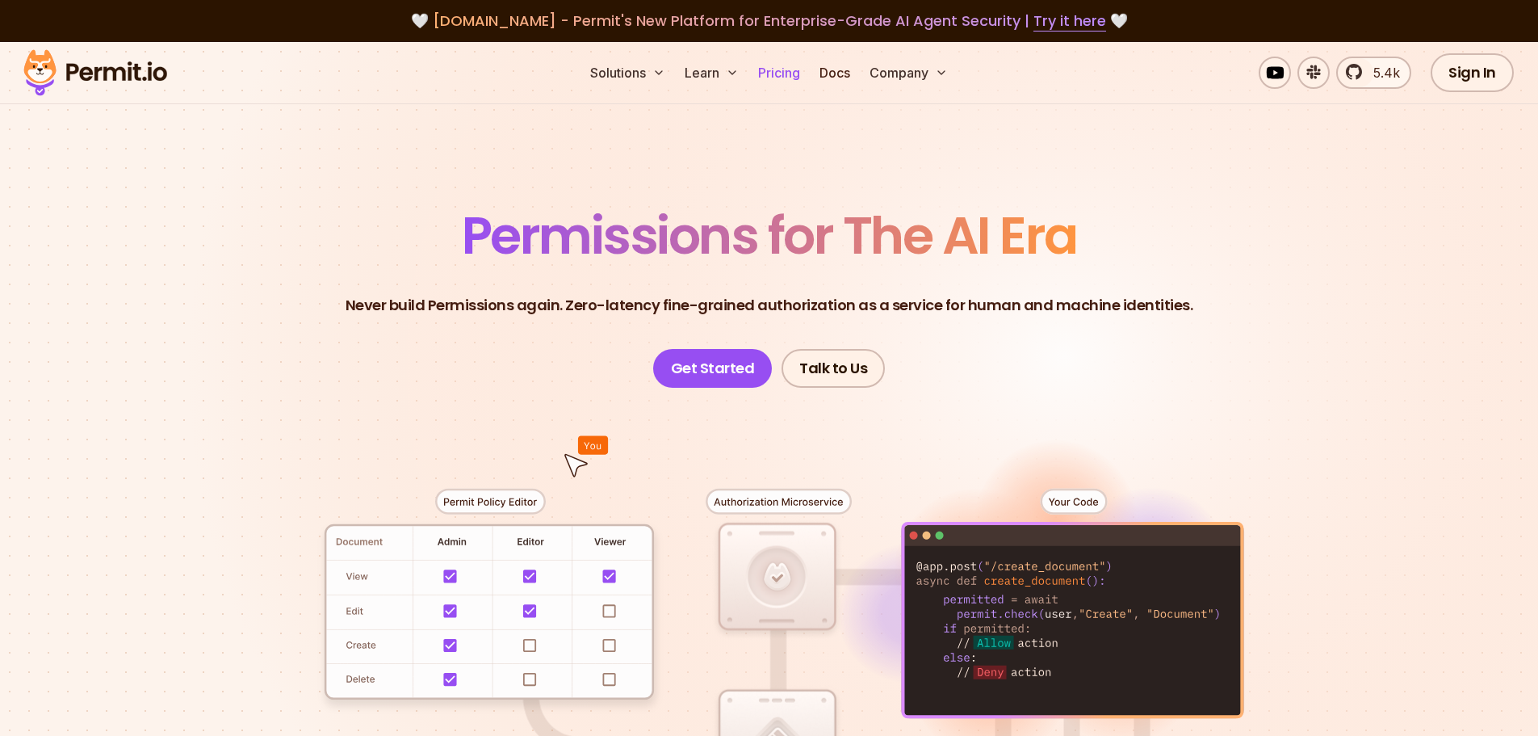 The height and width of the screenshot is (736, 1538). What do you see at coordinates (770, 235) in the screenshot?
I see `span: Permissions for The AI Era` at bounding box center [770, 235].